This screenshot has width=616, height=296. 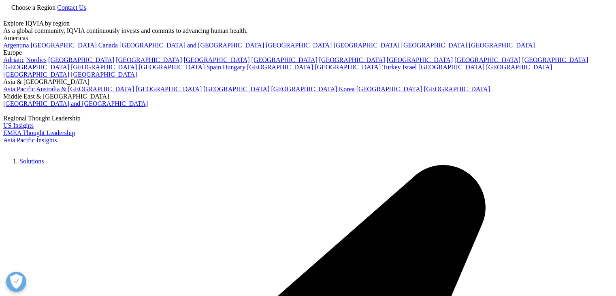 What do you see at coordinates (308, 38) in the screenshot?
I see `div: Americas` at bounding box center [308, 38].